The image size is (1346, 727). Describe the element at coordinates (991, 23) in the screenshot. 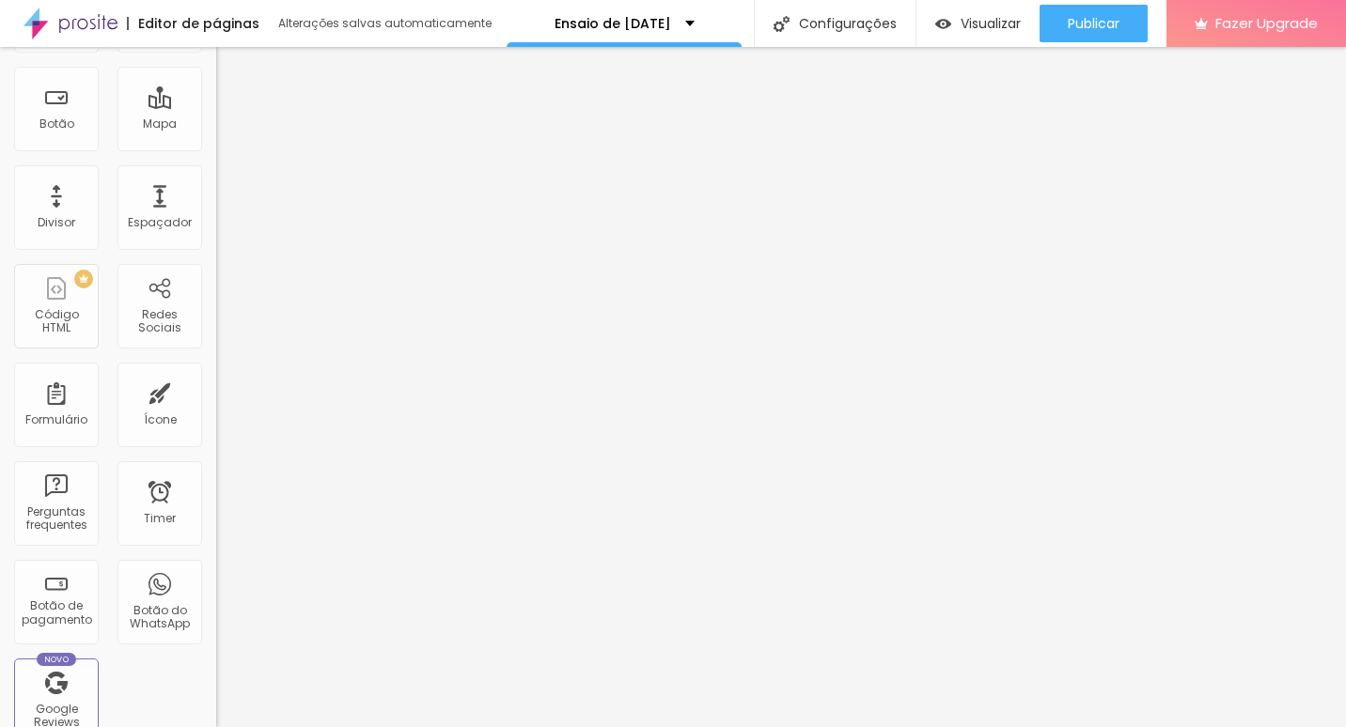

I see `span: Visualizar` at that location.